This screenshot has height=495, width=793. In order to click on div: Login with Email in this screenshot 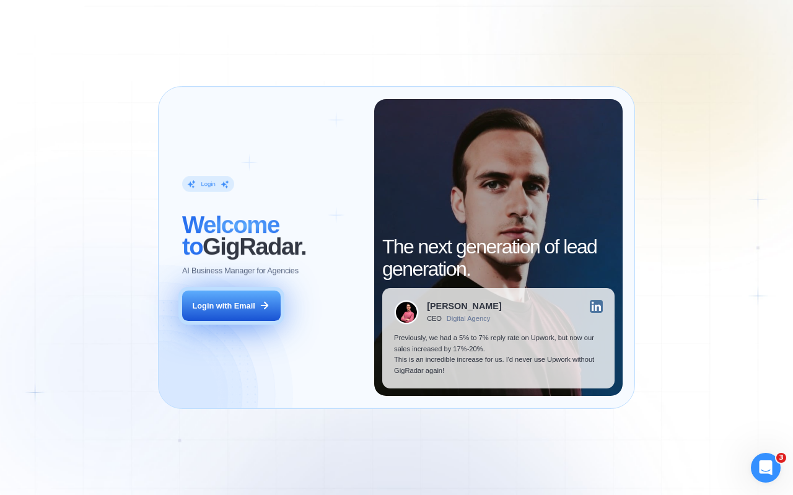, I will do `click(224, 306)`.